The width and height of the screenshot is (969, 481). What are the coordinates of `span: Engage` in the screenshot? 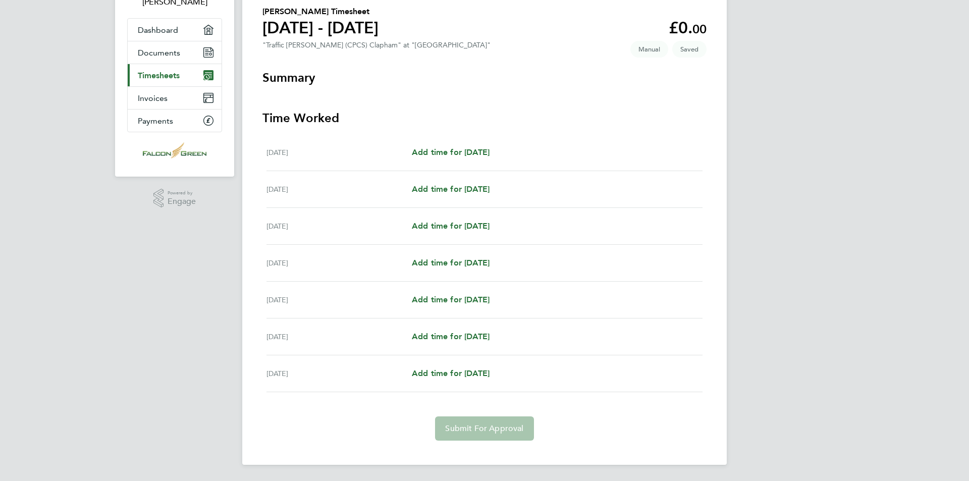 It's located at (182, 201).